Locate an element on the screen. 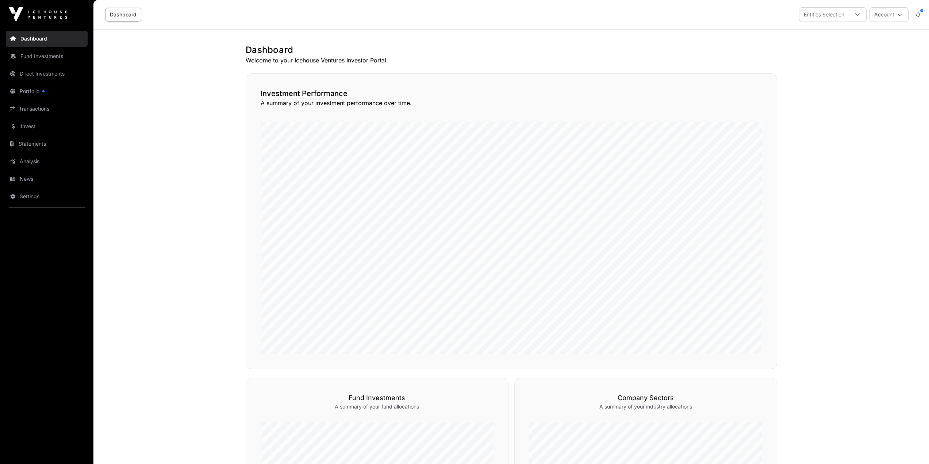 Image resolution: width=929 pixels, height=464 pixels. h1: Dashboard is located at coordinates (512, 50).